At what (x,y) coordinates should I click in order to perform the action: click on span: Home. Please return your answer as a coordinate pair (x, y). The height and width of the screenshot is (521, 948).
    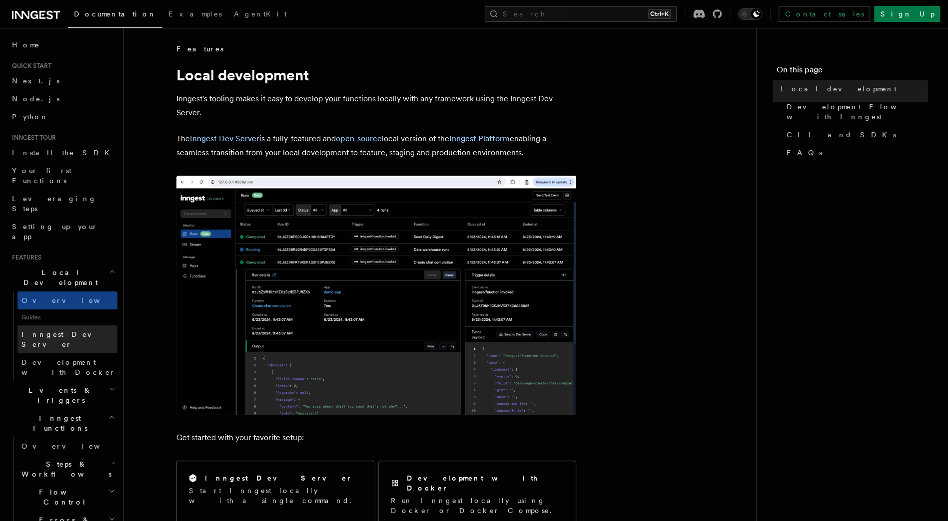
    Looking at the image, I should click on (26, 45).